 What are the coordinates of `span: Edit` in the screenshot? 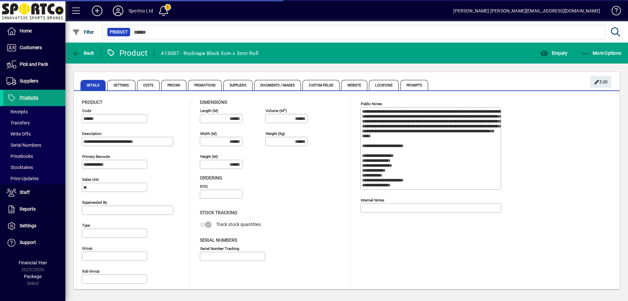 It's located at (601, 82).